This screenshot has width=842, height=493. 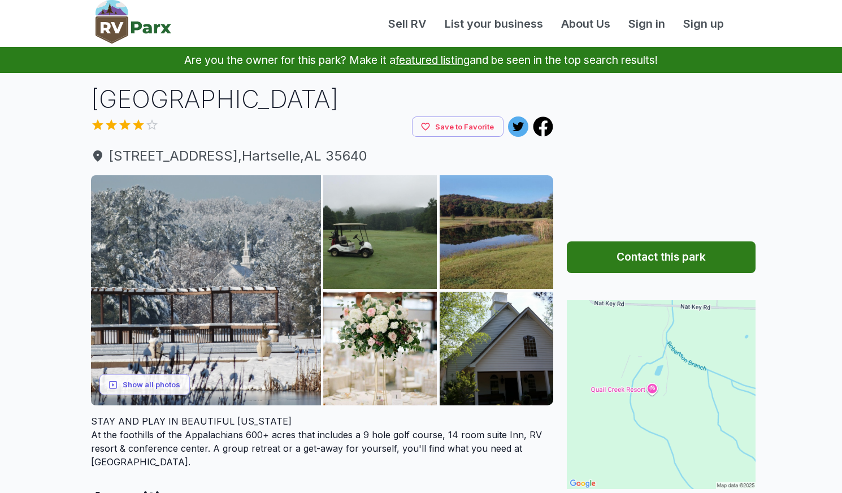 What do you see at coordinates (662, 395) in the screenshot?
I see `img: Map for Quail Creek RV Resort` at bounding box center [662, 395].